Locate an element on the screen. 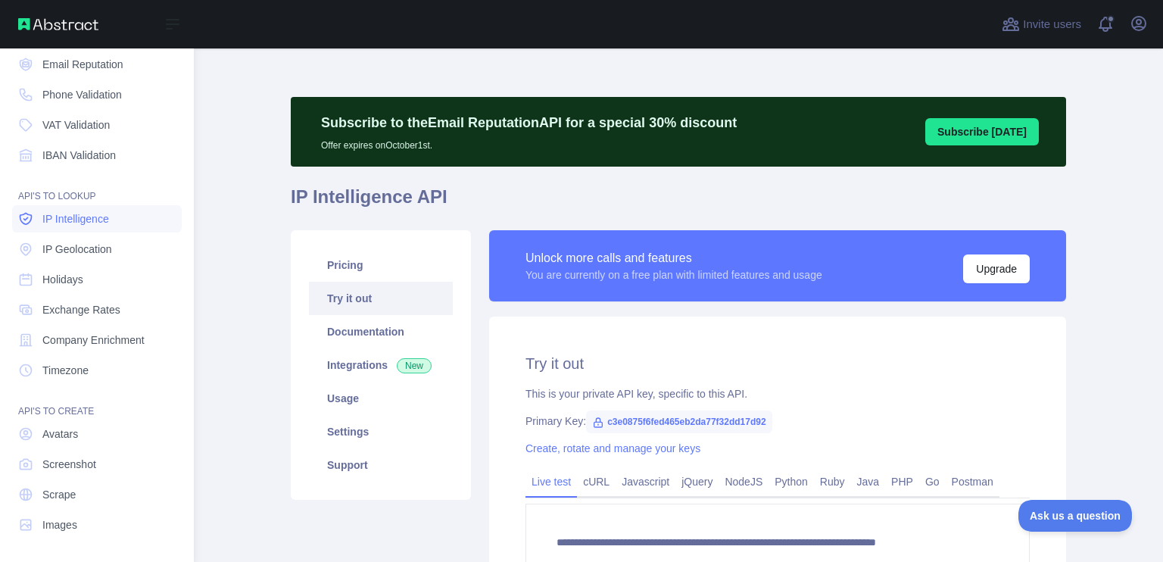  h2: Try it out is located at coordinates (778, 363).